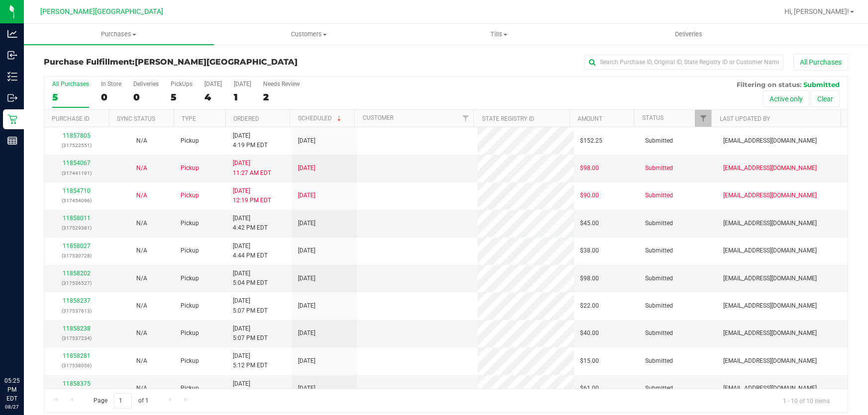 The height and width of the screenshot is (415, 868). What do you see at coordinates (188, 119) in the screenshot?
I see `a: Type` at bounding box center [188, 119].